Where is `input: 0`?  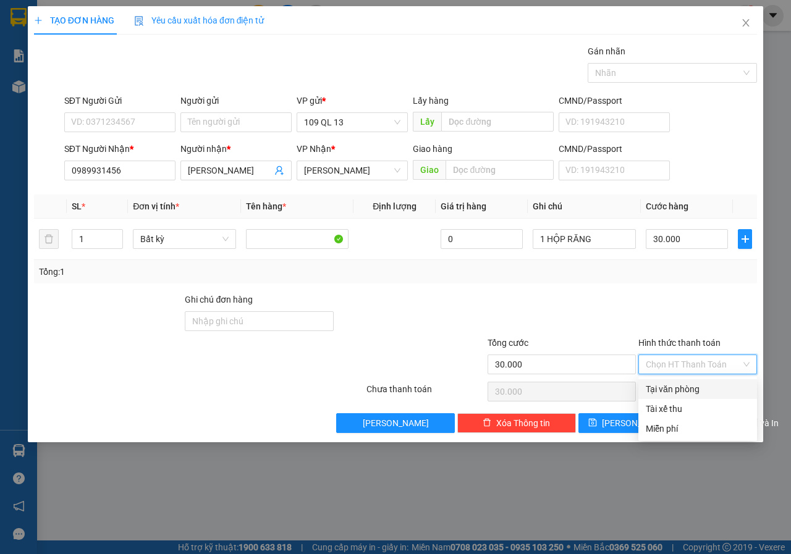 input: 0 is located at coordinates (481, 239).